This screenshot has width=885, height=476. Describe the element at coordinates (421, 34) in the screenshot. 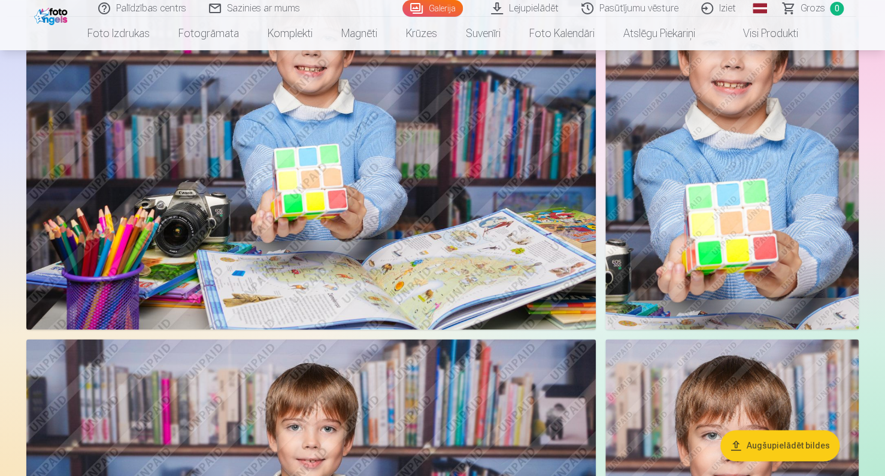

I see `a: Krūzes` at that location.